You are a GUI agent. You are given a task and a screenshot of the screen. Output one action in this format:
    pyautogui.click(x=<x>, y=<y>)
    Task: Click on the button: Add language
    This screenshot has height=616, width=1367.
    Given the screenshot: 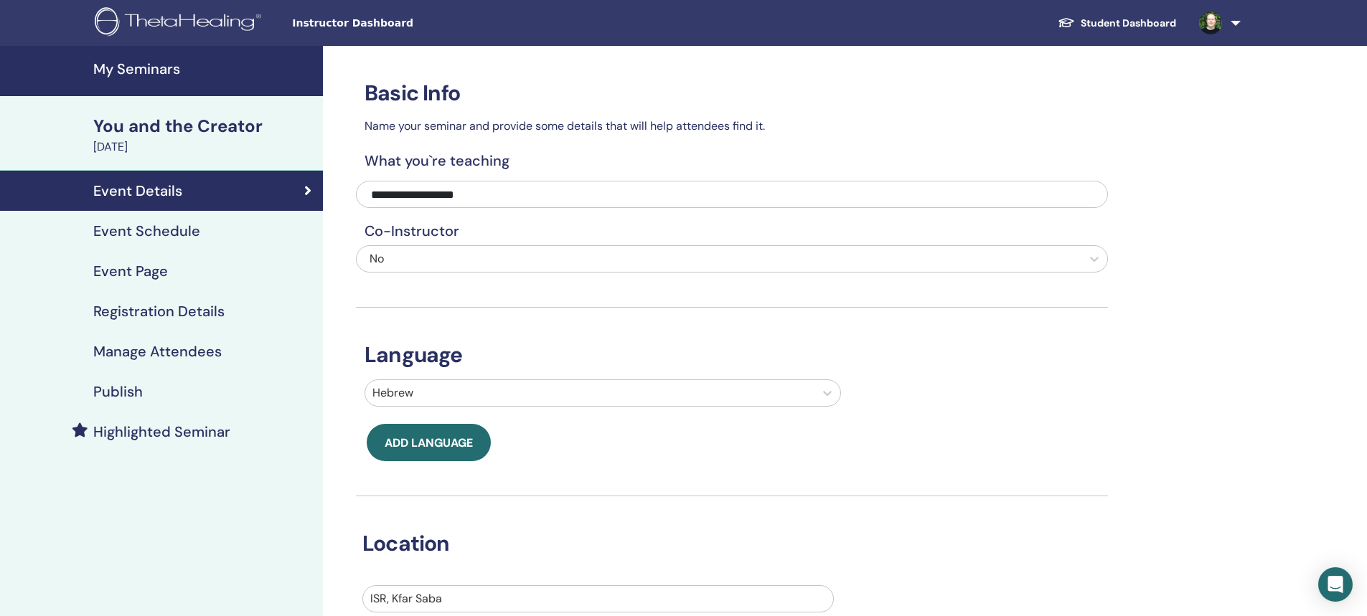 What is the action you would take?
    pyautogui.click(x=428, y=443)
    